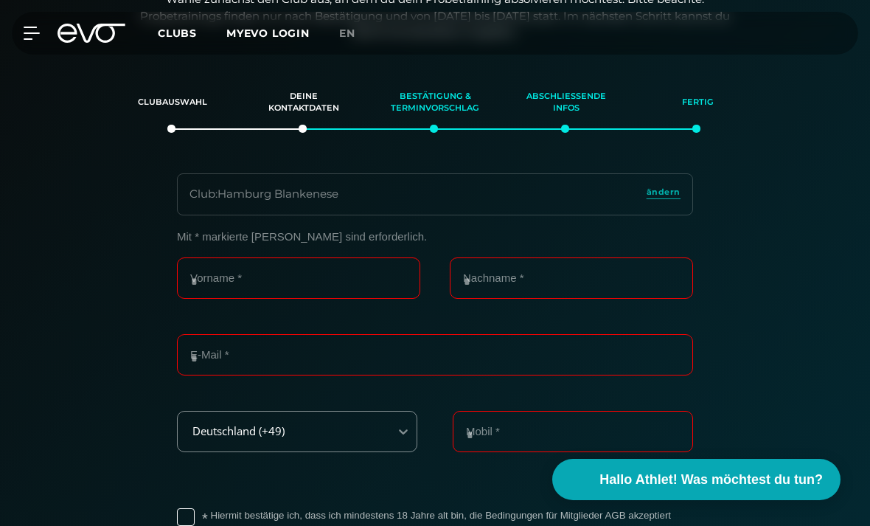 The width and height of the screenshot is (870, 526). I want to click on div: Deutschland (+49), so click(279, 430).